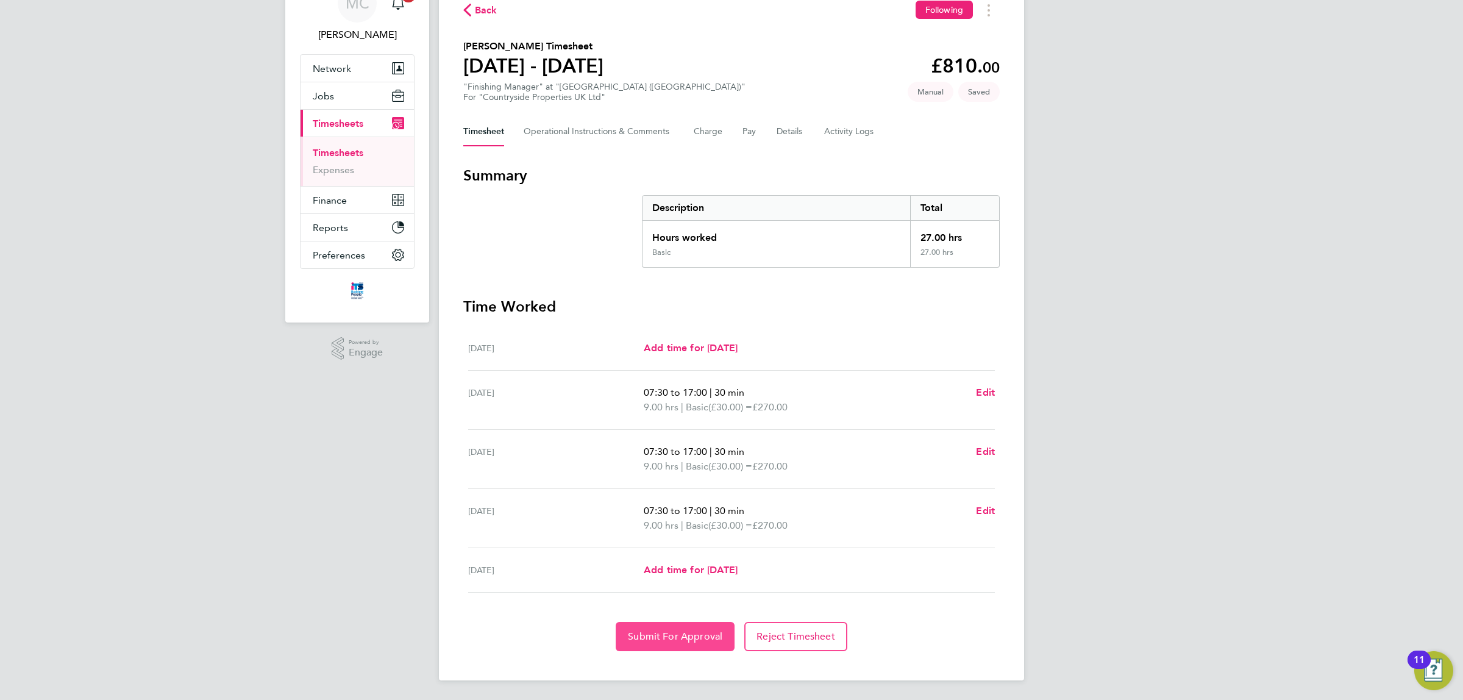  I want to click on button: Network, so click(357, 68).